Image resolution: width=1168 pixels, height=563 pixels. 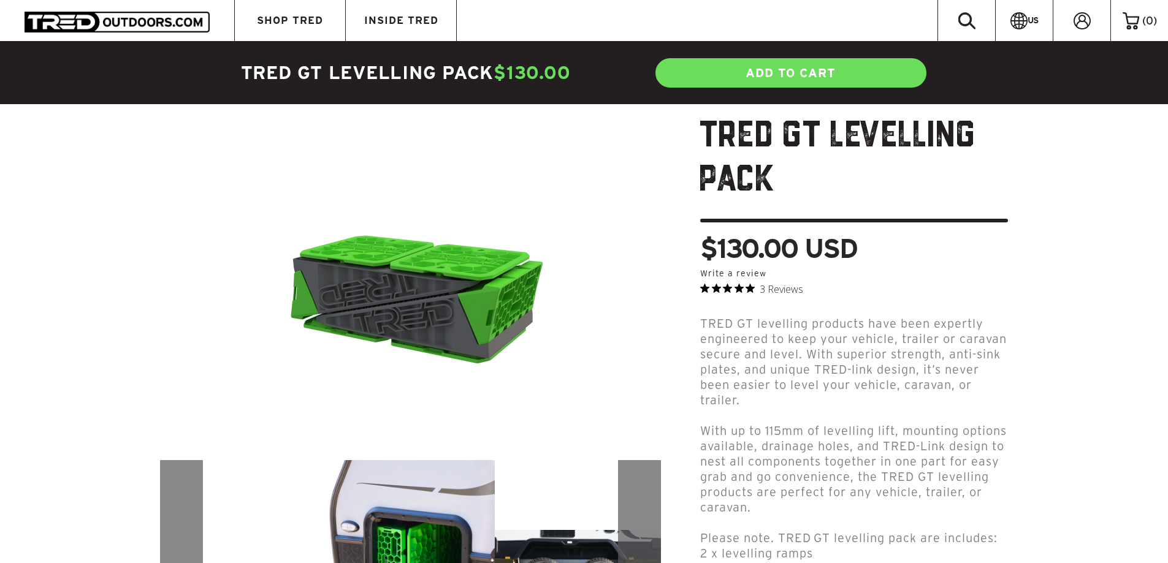 What do you see at coordinates (778, 248) in the screenshot?
I see `span: $130.00 USD` at bounding box center [778, 248].